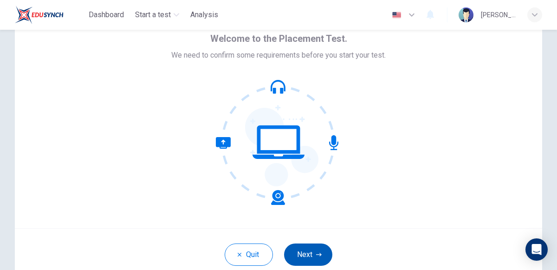 Image resolution: width=557 pixels, height=270 pixels. Describe the element at coordinates (397, 15) in the screenshot. I see `img: en` at that location.